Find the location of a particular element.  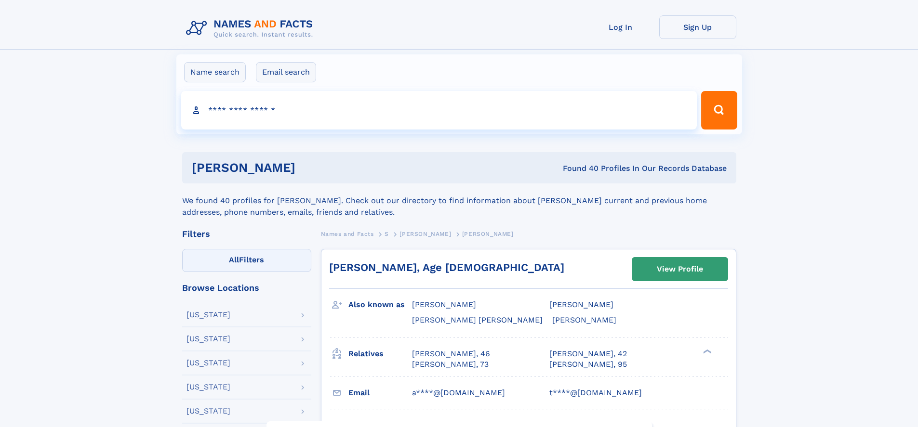

a: S is located at coordinates (386, 234).